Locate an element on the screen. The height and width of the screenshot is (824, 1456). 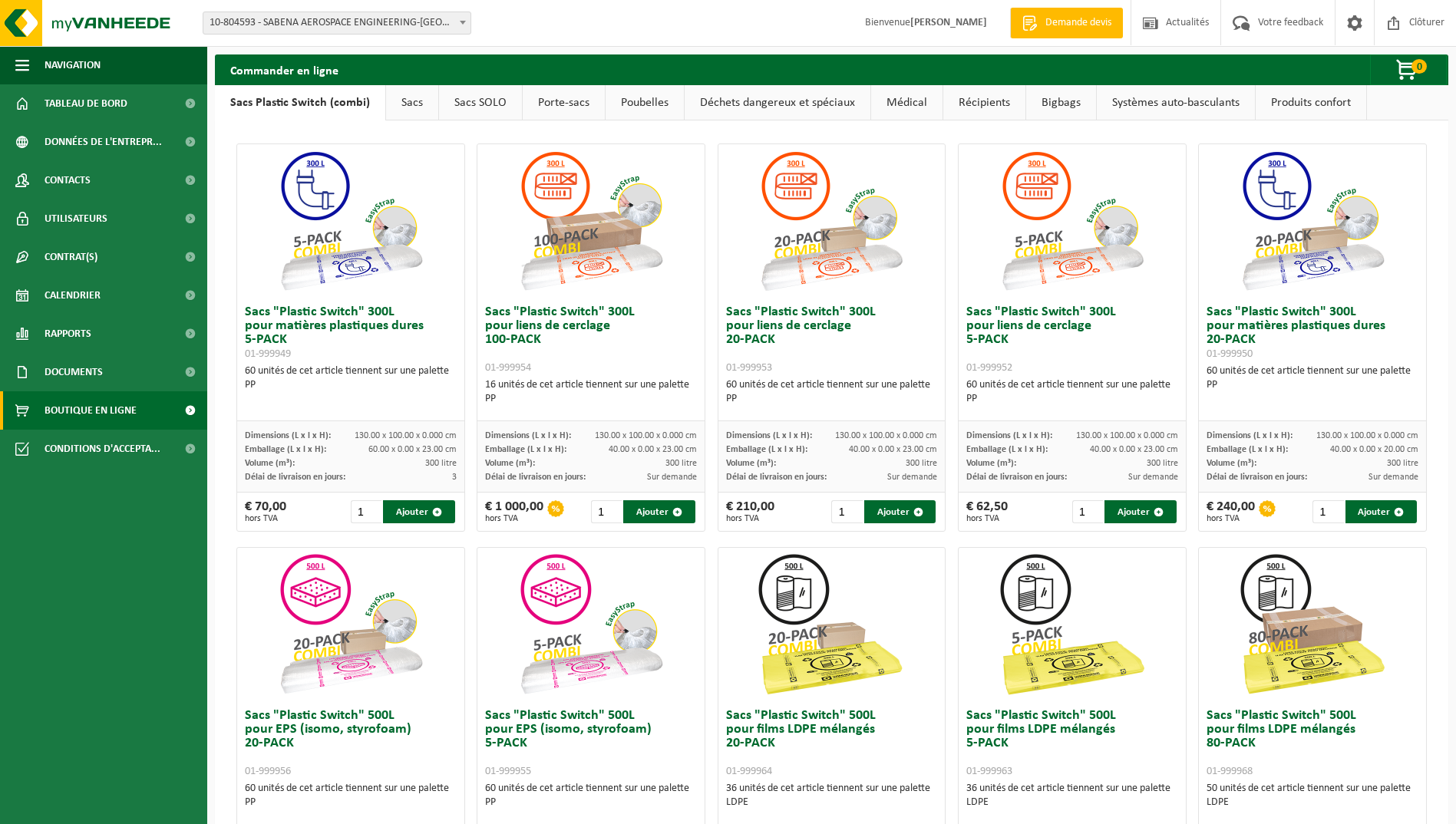
img: 01-999963 is located at coordinates (1072, 625).